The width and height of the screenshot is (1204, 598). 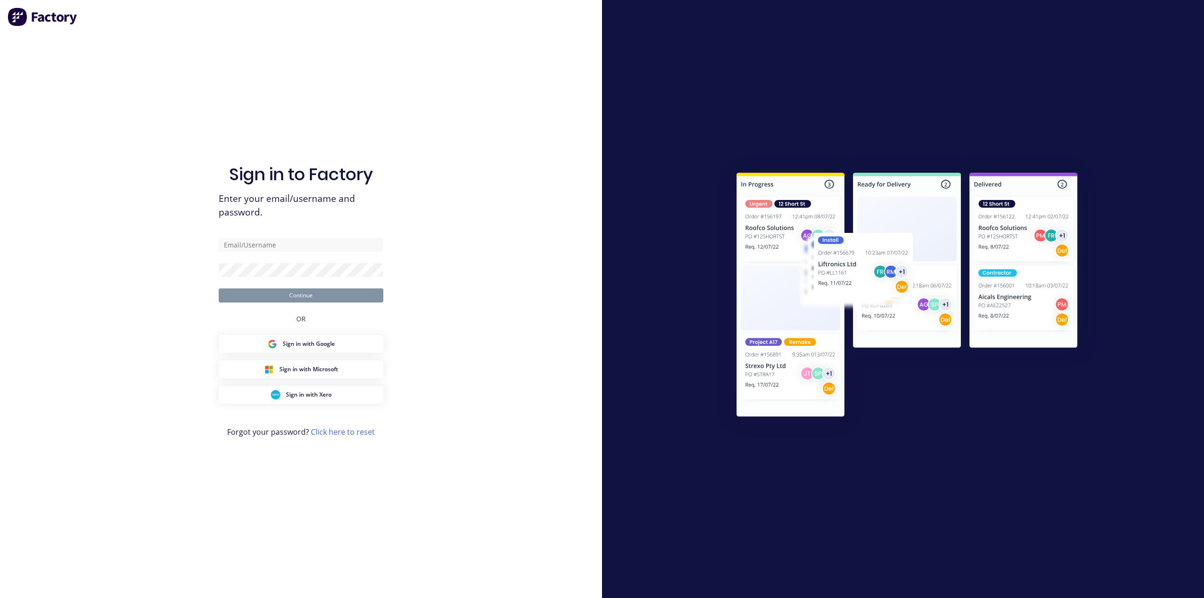 I want to click on img: Microsoft Sign in, so click(x=269, y=369).